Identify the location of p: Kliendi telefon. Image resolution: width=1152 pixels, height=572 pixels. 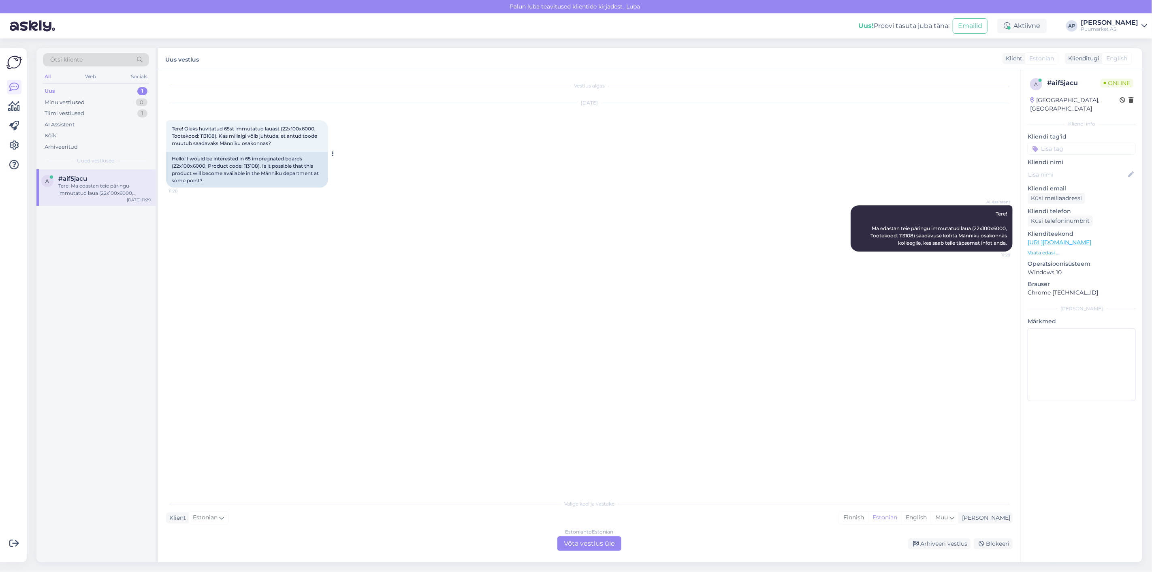
(1082, 211).